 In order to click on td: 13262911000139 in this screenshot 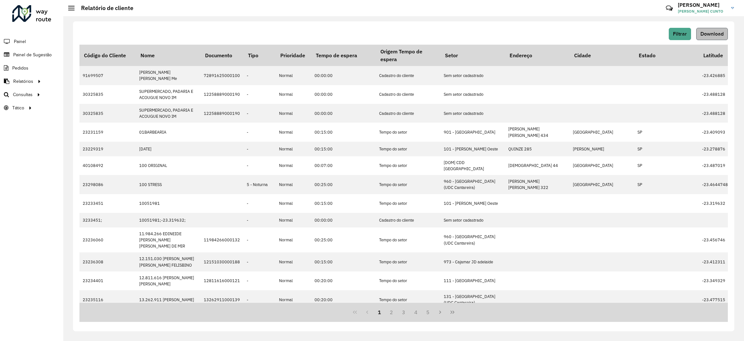, I will do `click(222, 299)`.